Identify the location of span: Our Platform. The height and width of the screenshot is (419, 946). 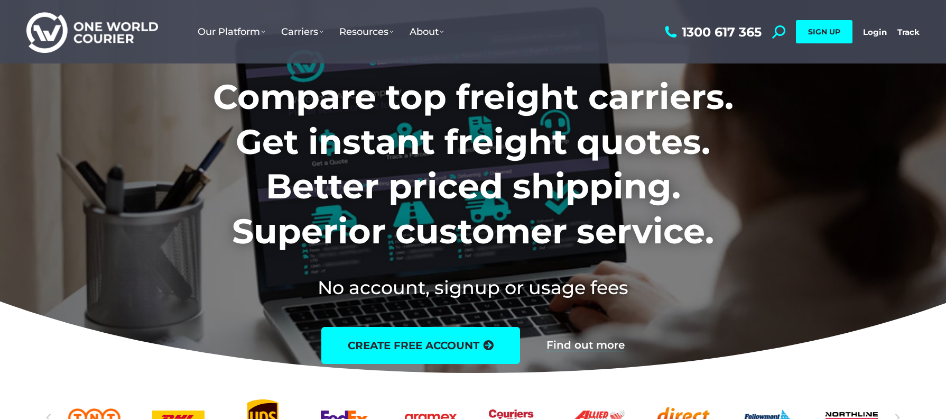
(231, 32).